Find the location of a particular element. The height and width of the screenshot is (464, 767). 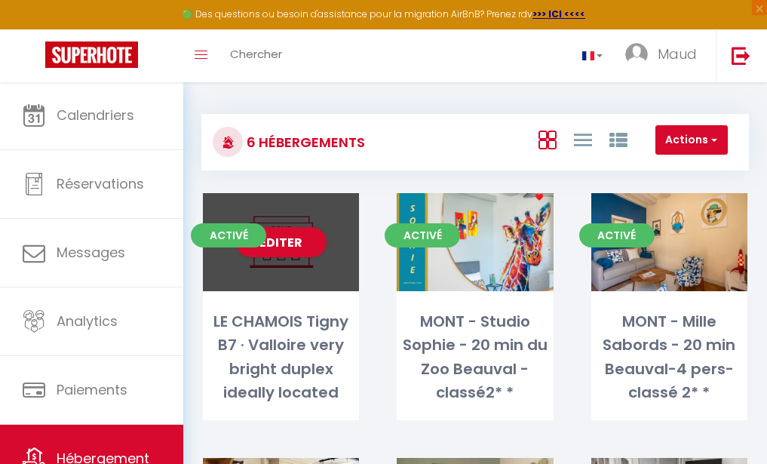

a: Vue en Liste is located at coordinates (583, 139).